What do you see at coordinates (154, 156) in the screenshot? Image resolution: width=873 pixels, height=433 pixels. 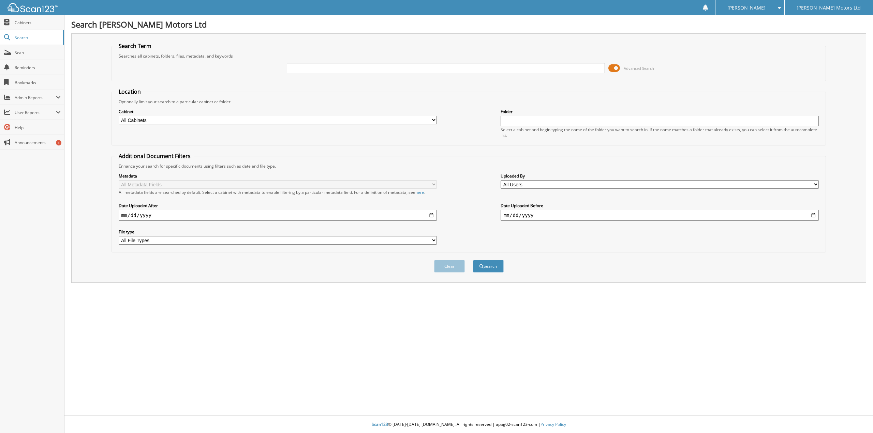 I see `legend: Additional Document Filters` at bounding box center [154, 156].